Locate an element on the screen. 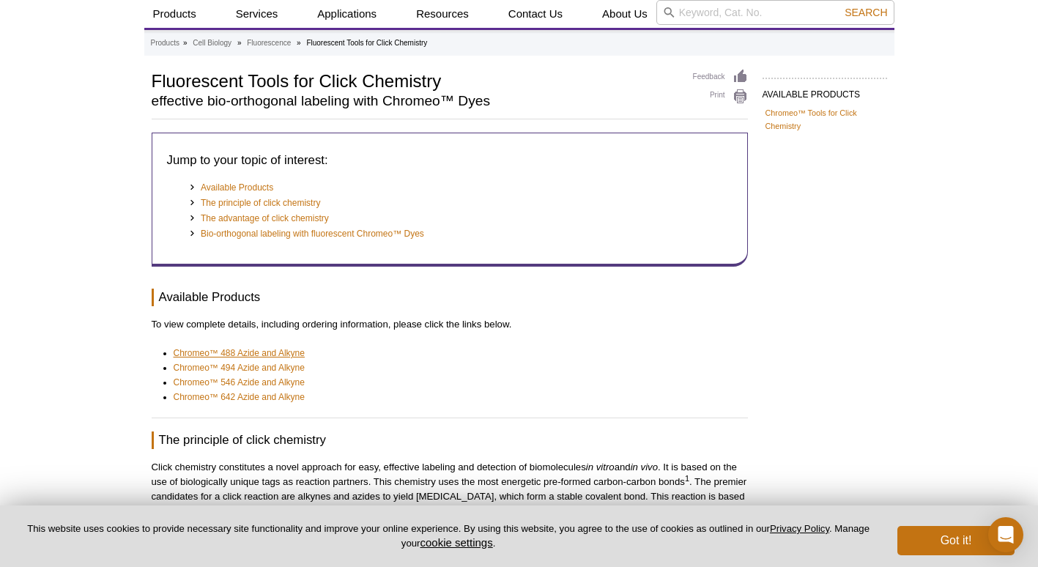  h3: The principle of click chemistry is located at coordinates (450, 440).